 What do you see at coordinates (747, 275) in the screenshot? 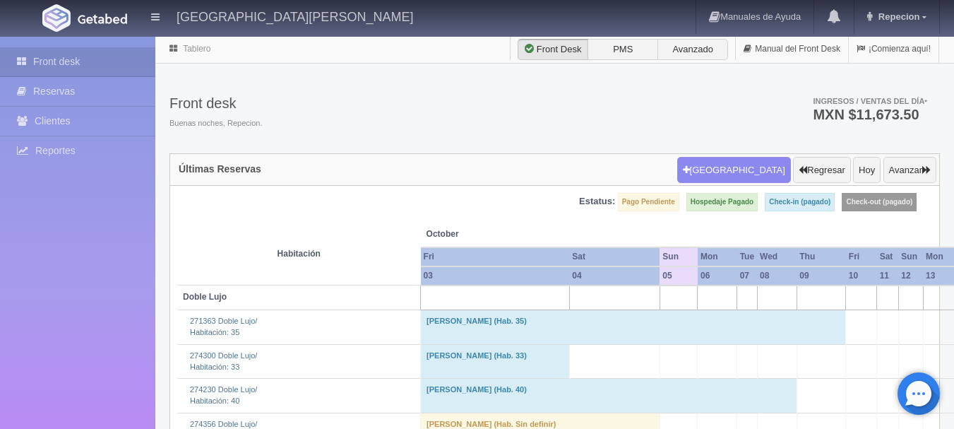
I see `th: 07` at bounding box center [747, 275].